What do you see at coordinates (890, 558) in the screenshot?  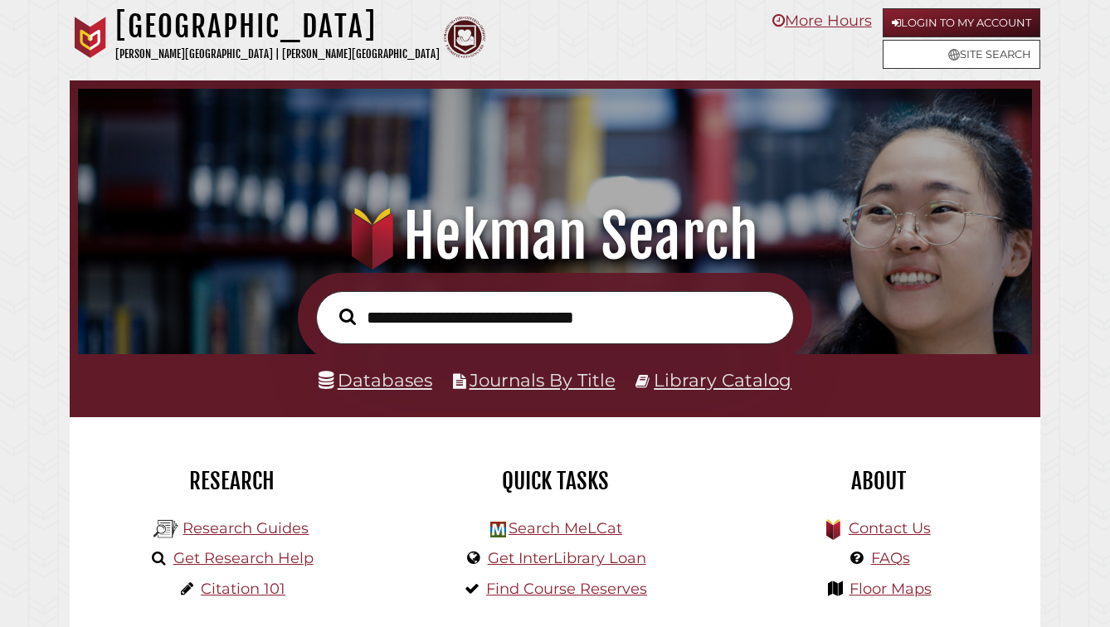 I see `a: FAQs` at bounding box center [890, 558].